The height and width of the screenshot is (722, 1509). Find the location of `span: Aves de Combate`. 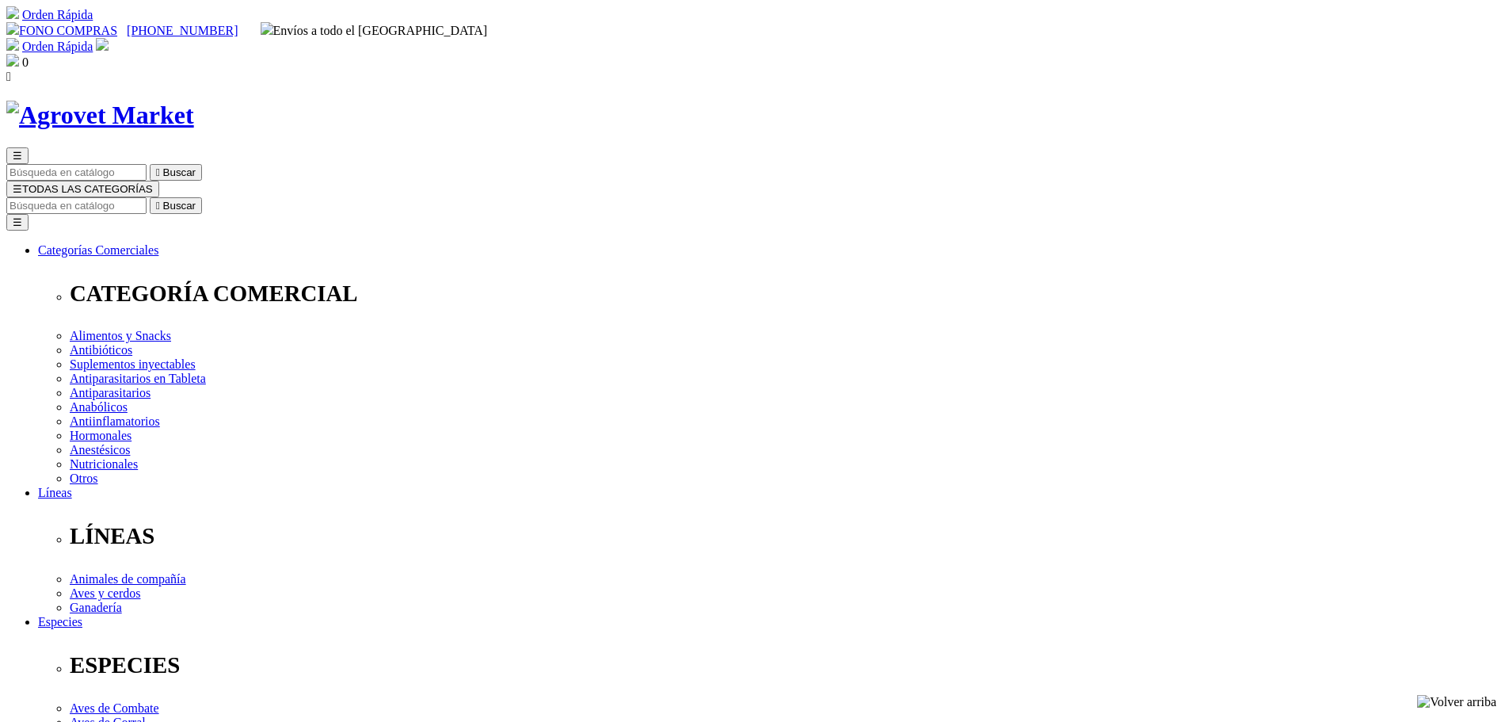

span: Aves de Combate is located at coordinates (114, 708).